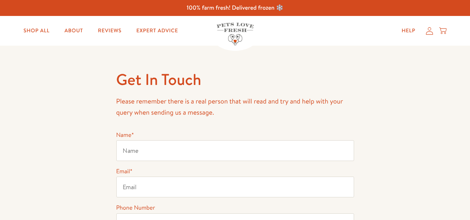 This screenshot has height=220, width=470. Describe the element at coordinates (125, 172) in the screenshot. I see `label: Email` at that location.